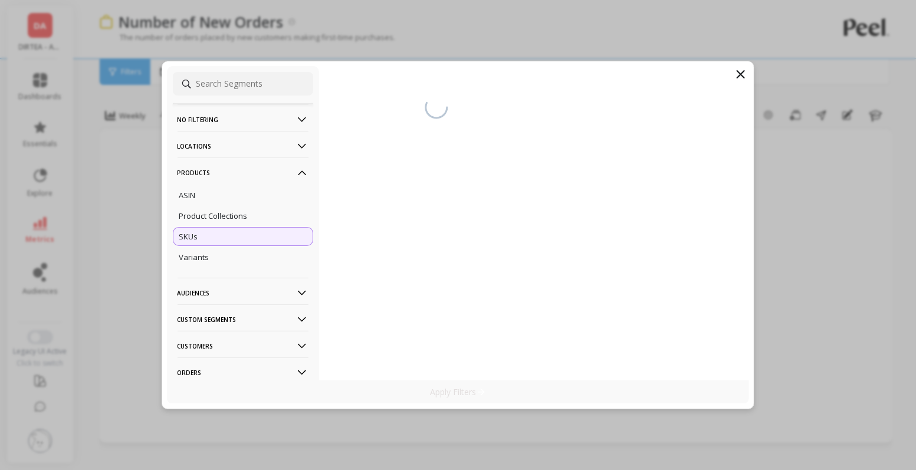  What do you see at coordinates (243, 84) in the screenshot?
I see `input: Search Segments` at bounding box center [243, 84].